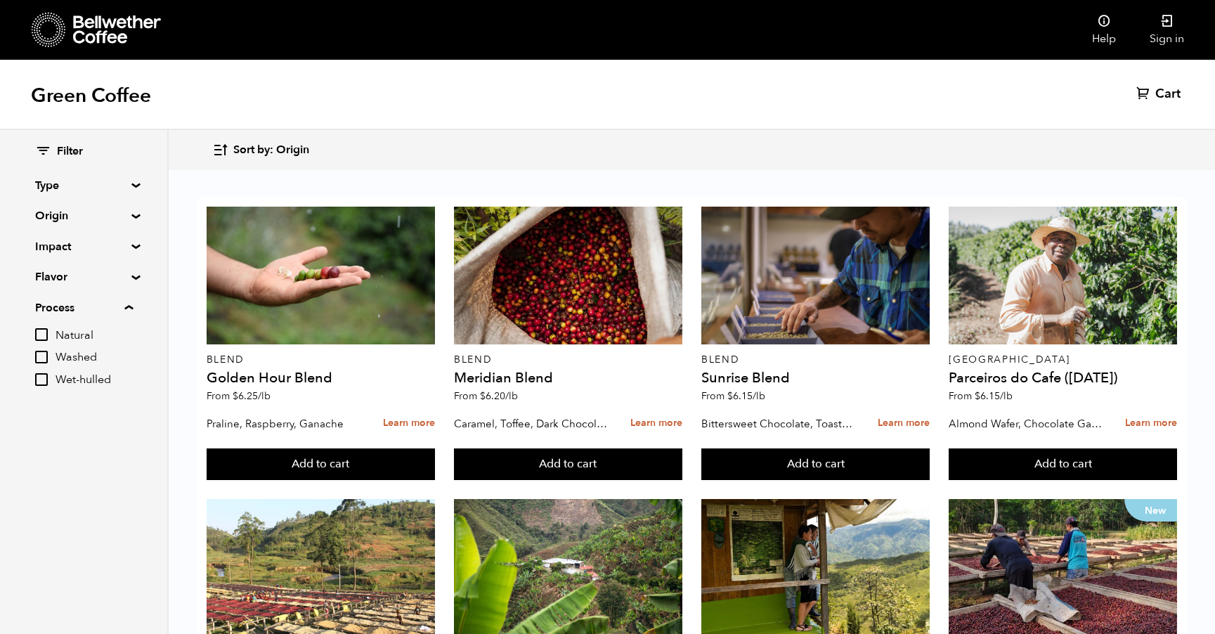 This screenshot has width=1215, height=634. I want to click on summary: Process, so click(84, 308).